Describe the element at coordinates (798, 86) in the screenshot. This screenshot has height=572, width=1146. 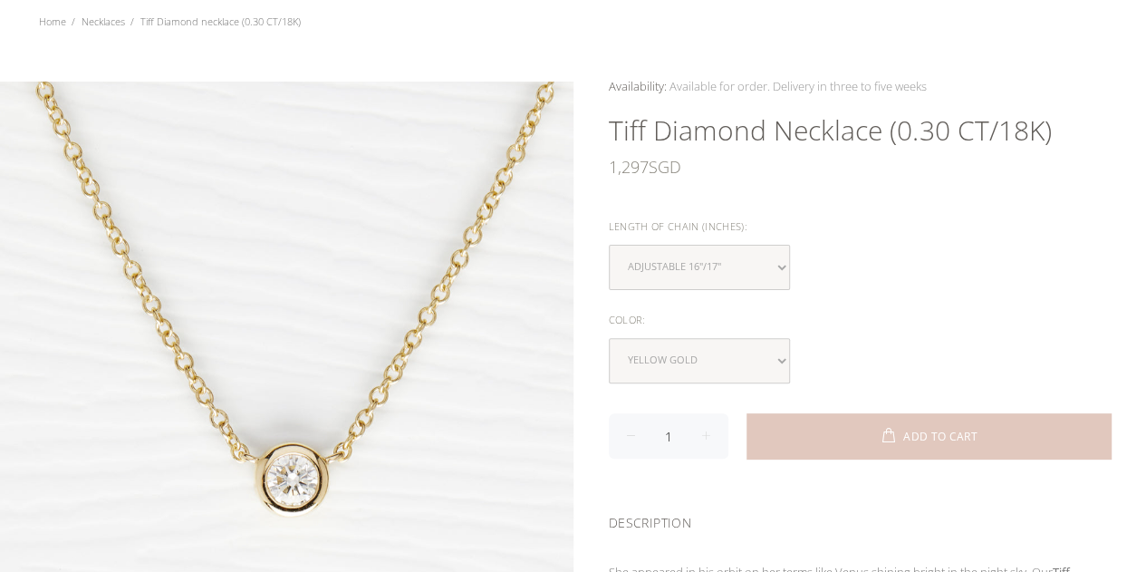
I see `span: Available for order. Delivery in three to five weeks` at that location.